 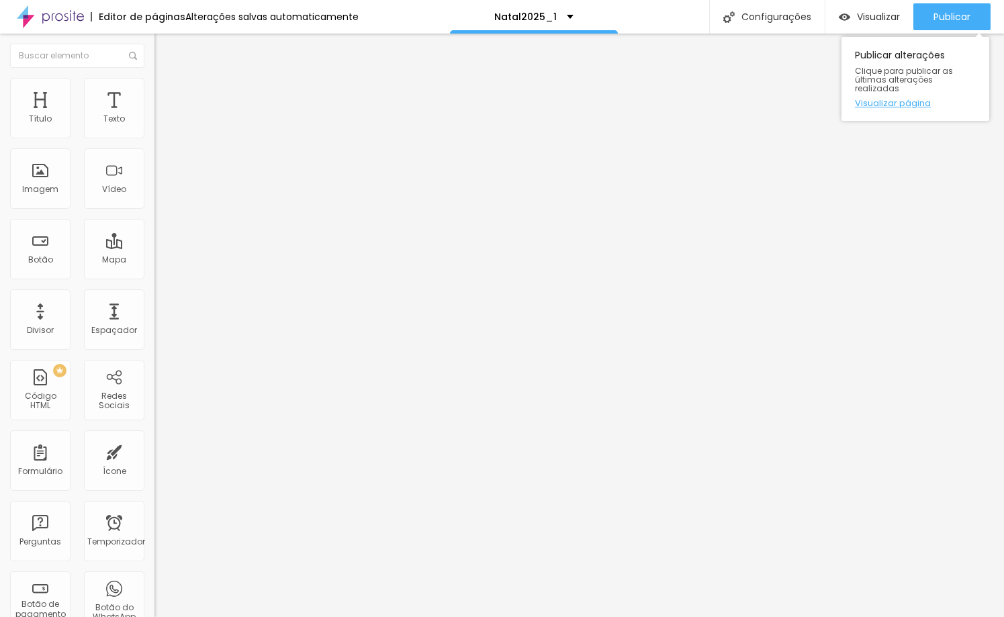 I want to click on font: Divisor, so click(x=40, y=330).